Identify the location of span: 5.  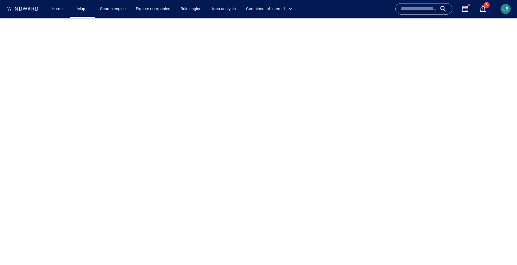
(486, 5).